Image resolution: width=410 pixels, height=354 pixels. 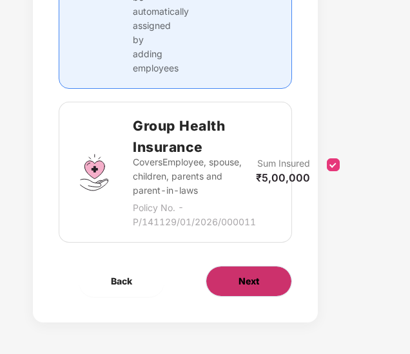 What do you see at coordinates (249, 282) in the screenshot?
I see `button: Next` at bounding box center [249, 282].